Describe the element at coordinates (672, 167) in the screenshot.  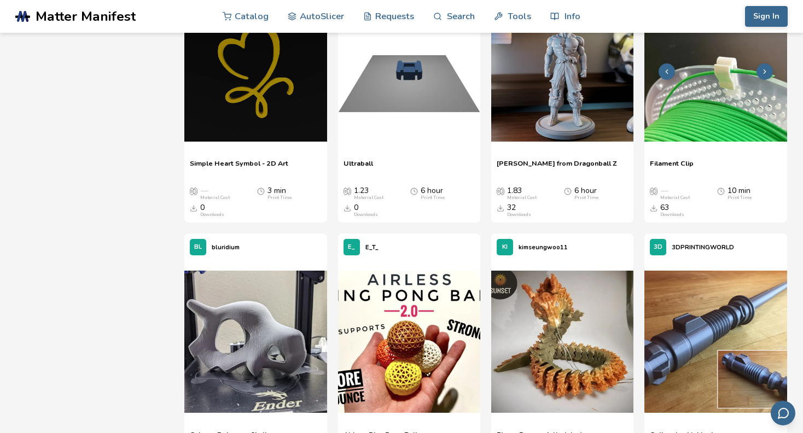
I see `span: Filament Clip` at that location.